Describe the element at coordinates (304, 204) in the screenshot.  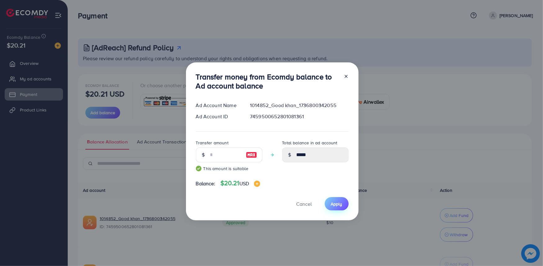
I see `button: Cancel` at that location.